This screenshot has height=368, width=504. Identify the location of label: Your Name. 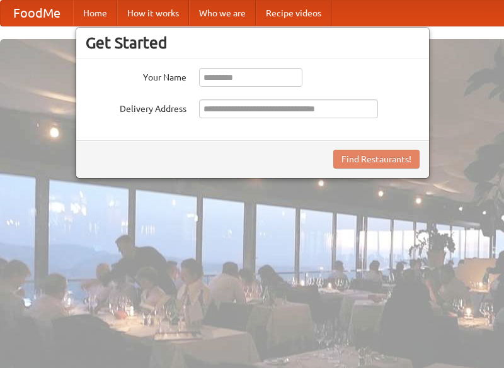
(136, 76).